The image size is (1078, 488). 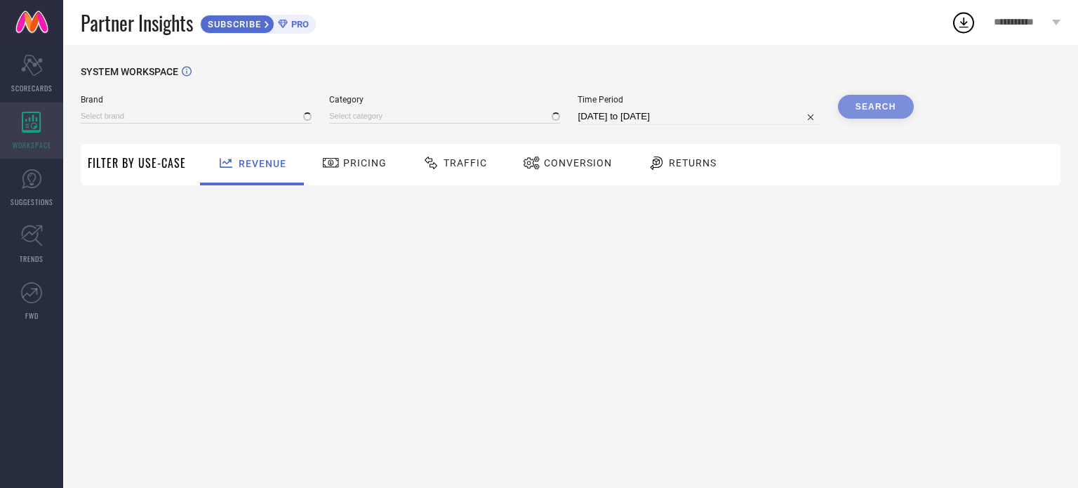 I want to click on span: SUBSCRIBE, so click(x=232, y=24).